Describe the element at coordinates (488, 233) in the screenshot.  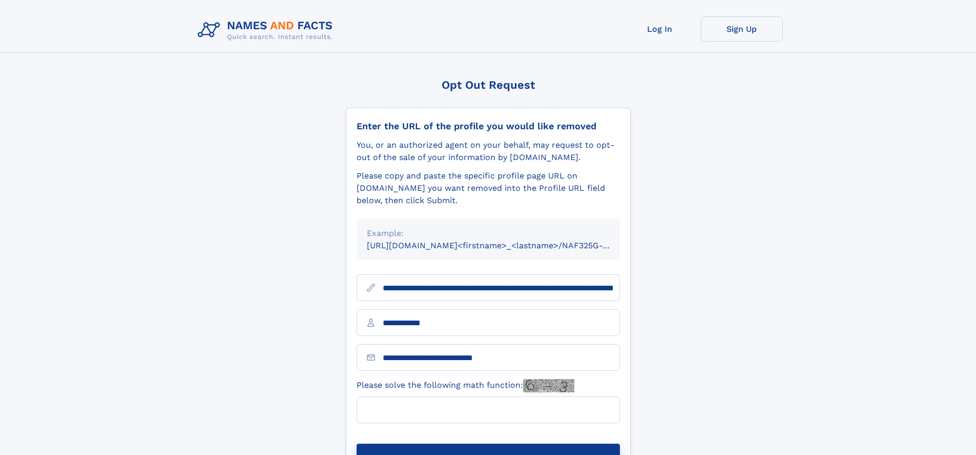
I see `div: Example:` at that location.